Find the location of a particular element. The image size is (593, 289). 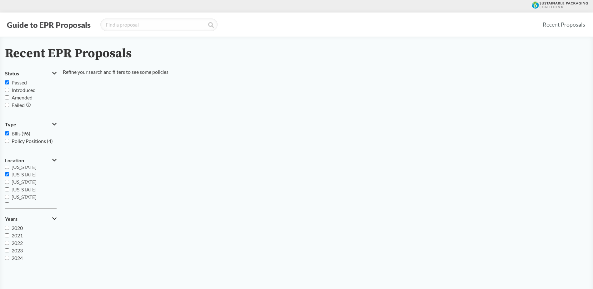

a: Recent Proposals is located at coordinates (564, 24).